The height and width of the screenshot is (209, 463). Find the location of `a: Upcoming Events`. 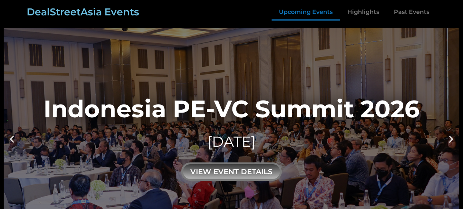

a: Upcoming Events is located at coordinates (305, 12).